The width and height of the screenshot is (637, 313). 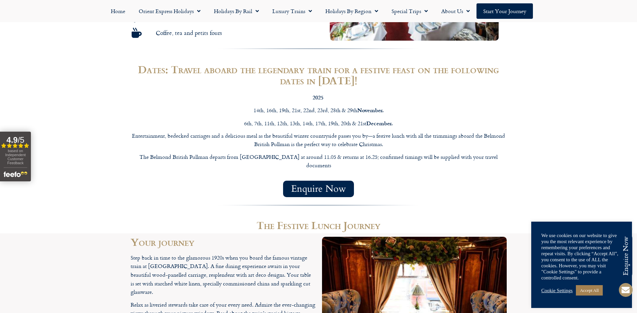 I want to click on a: Accept All, so click(x=589, y=290).